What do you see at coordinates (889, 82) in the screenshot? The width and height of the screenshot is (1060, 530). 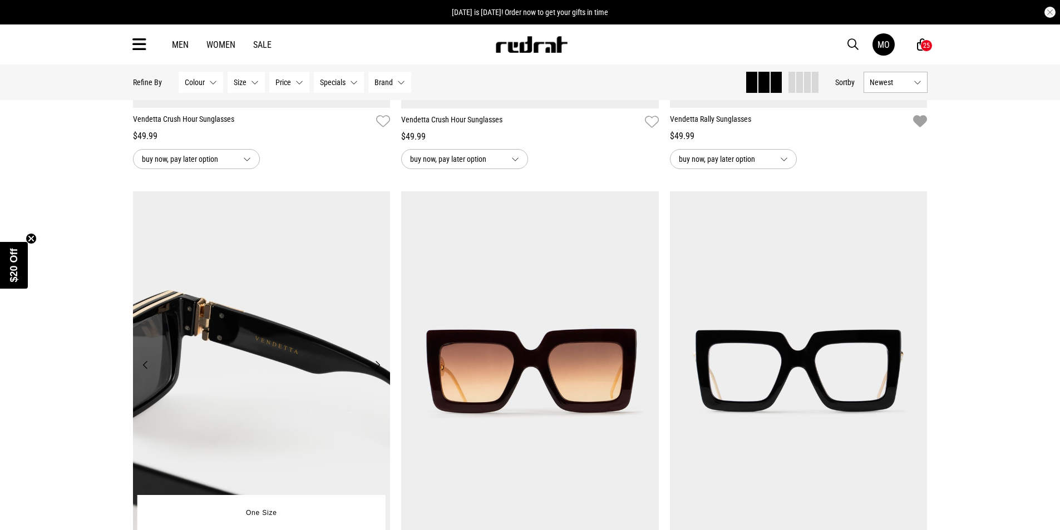 I see `span: Newest` at bounding box center [889, 82].